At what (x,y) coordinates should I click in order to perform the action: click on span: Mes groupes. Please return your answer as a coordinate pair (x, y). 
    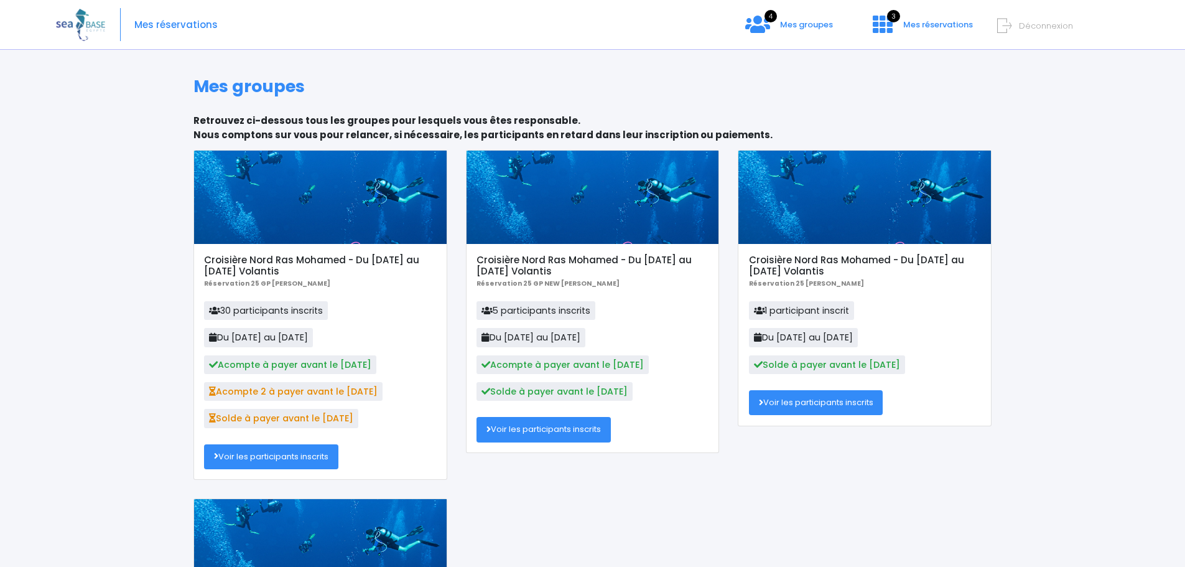
    Looking at the image, I should click on (806, 24).